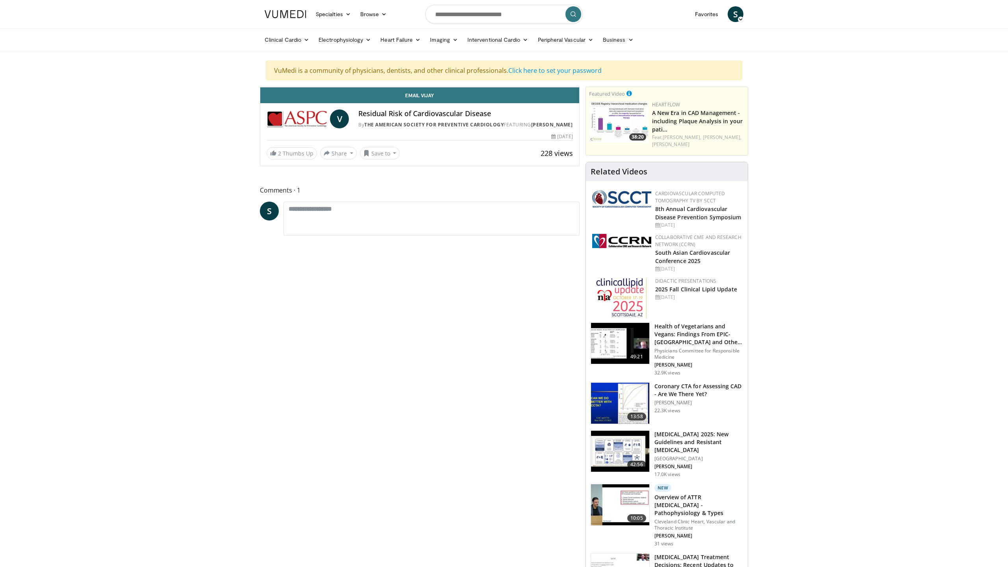 Image resolution: width=1008 pixels, height=567 pixels. What do you see at coordinates (666, 104) in the screenshot?
I see `a: Heartflow` at bounding box center [666, 104].